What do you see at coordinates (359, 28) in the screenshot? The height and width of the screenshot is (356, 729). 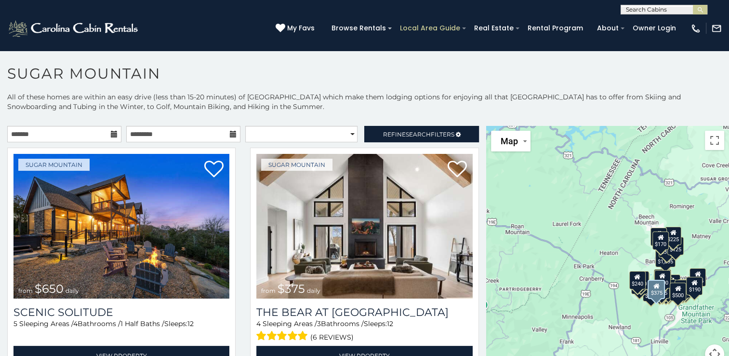 I see `a: Browse Rentals` at bounding box center [359, 28].